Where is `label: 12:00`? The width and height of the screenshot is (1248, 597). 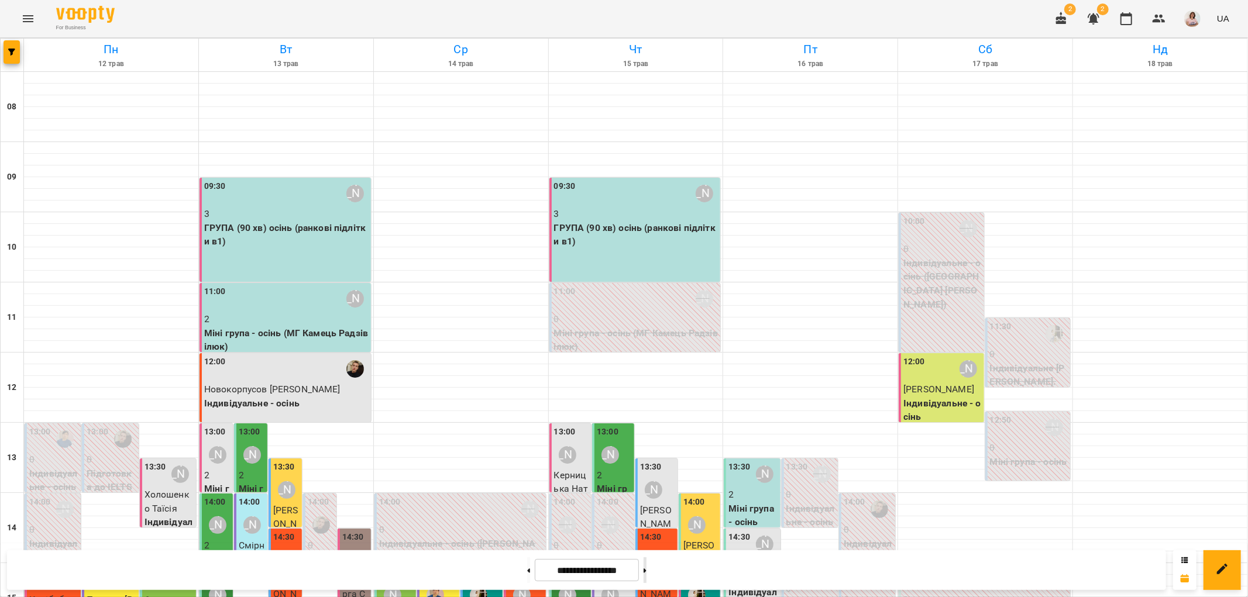
label: 12:00 is located at coordinates (914, 362).